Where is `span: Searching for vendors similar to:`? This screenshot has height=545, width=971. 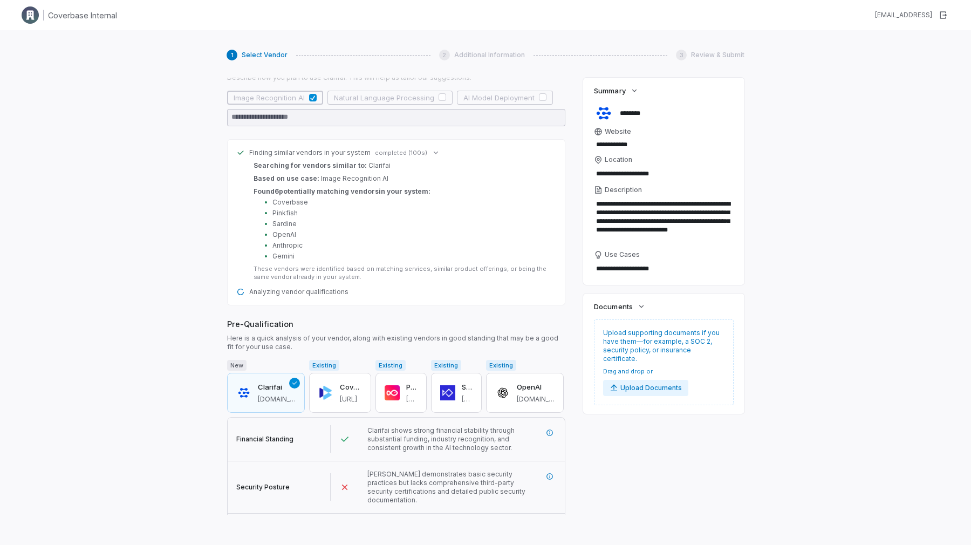
span: Searching for vendors similar to: is located at coordinates (310, 165).